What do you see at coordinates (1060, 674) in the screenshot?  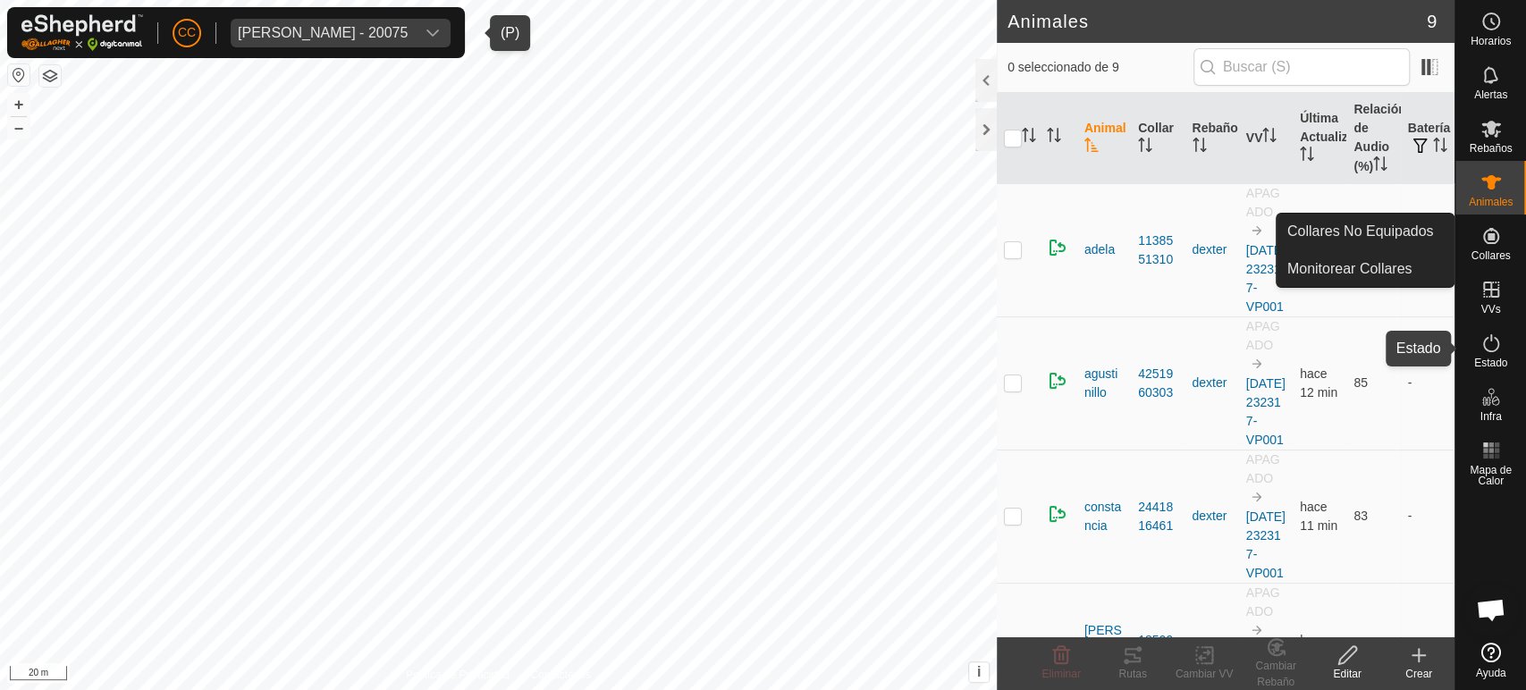 I see `span: Eliminar` at bounding box center [1060, 674].